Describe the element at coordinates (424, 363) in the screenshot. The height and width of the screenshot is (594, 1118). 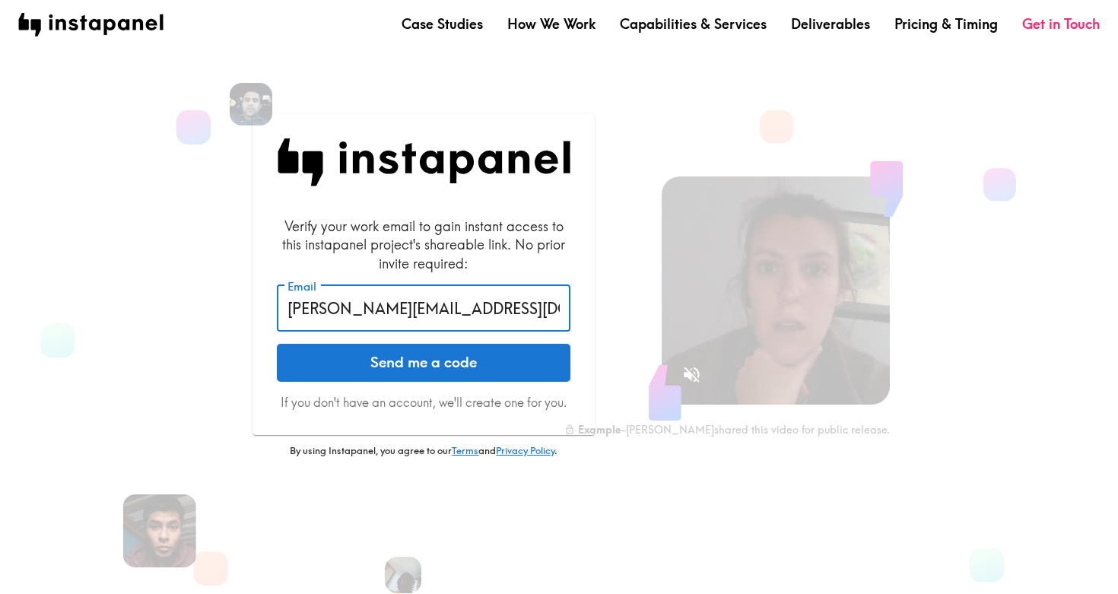
I see `button: Send me a code` at that location.